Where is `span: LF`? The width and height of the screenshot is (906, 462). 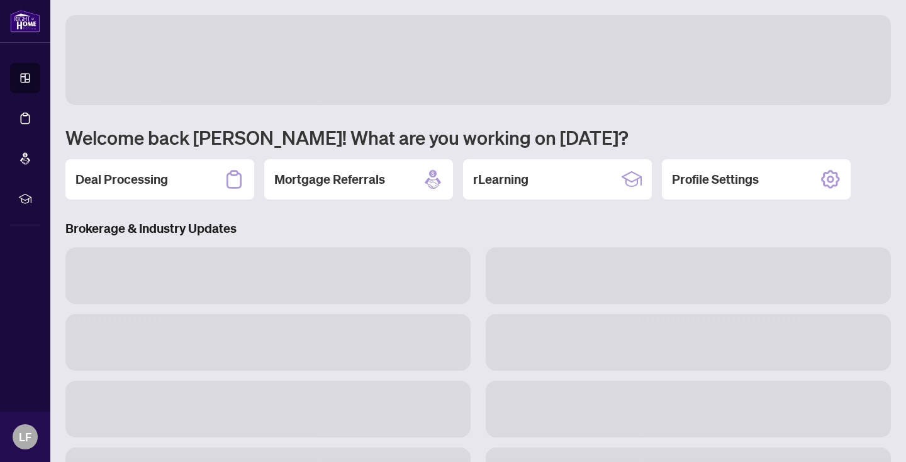 span: LF is located at coordinates (25, 437).